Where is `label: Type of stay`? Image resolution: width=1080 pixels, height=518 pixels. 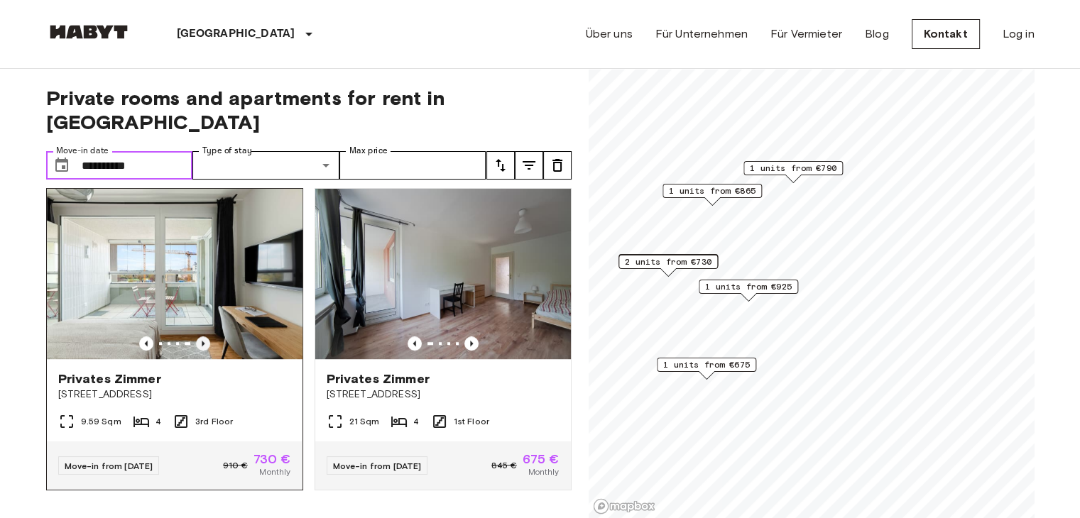
label: Type of stay is located at coordinates (227, 150).